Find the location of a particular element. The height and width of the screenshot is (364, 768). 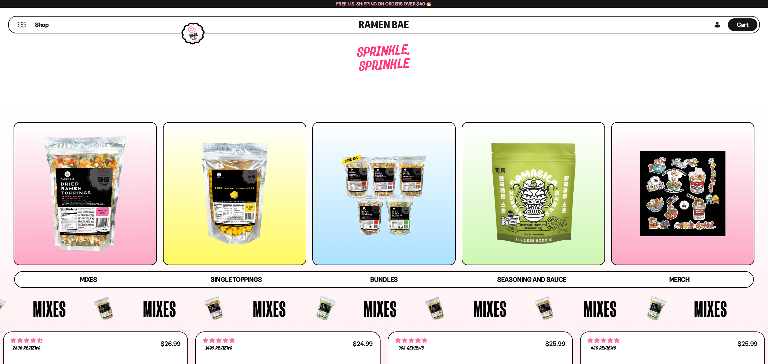

div: Cart is located at coordinates (742, 25).